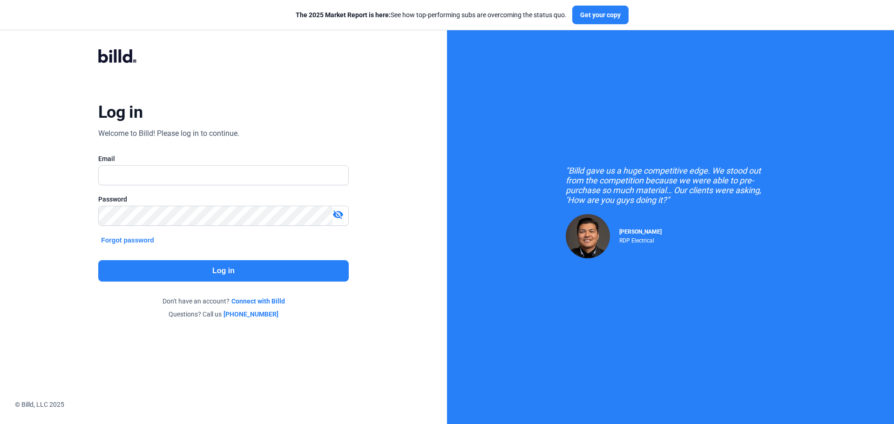 The image size is (894, 424). Describe the element at coordinates (223, 301) in the screenshot. I see `div: Don't have an account?` at that location.